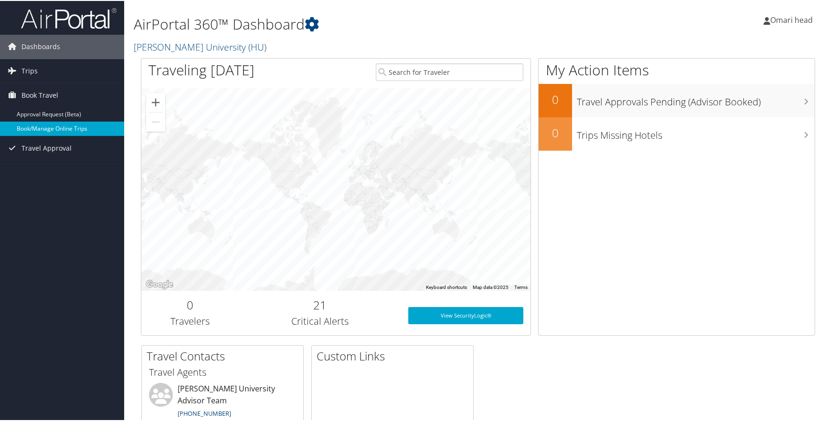 The height and width of the screenshot is (421, 828). I want to click on a: Open this area in Google Maps (opens a new window), so click(159, 284).